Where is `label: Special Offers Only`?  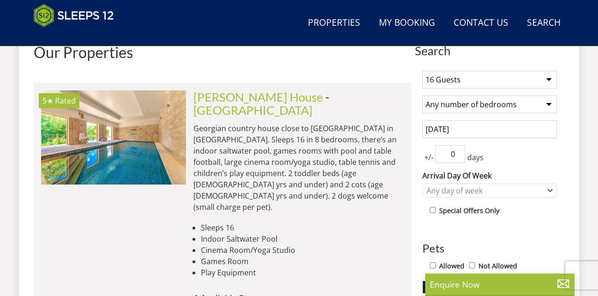 label: Special Offers Only is located at coordinates (469, 210).